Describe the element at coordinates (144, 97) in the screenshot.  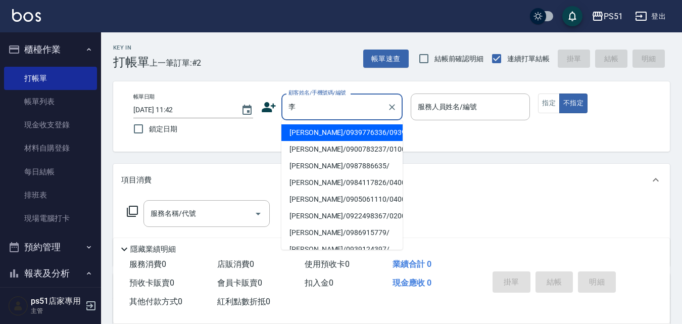
I see `label: 帳單日期` at that location.